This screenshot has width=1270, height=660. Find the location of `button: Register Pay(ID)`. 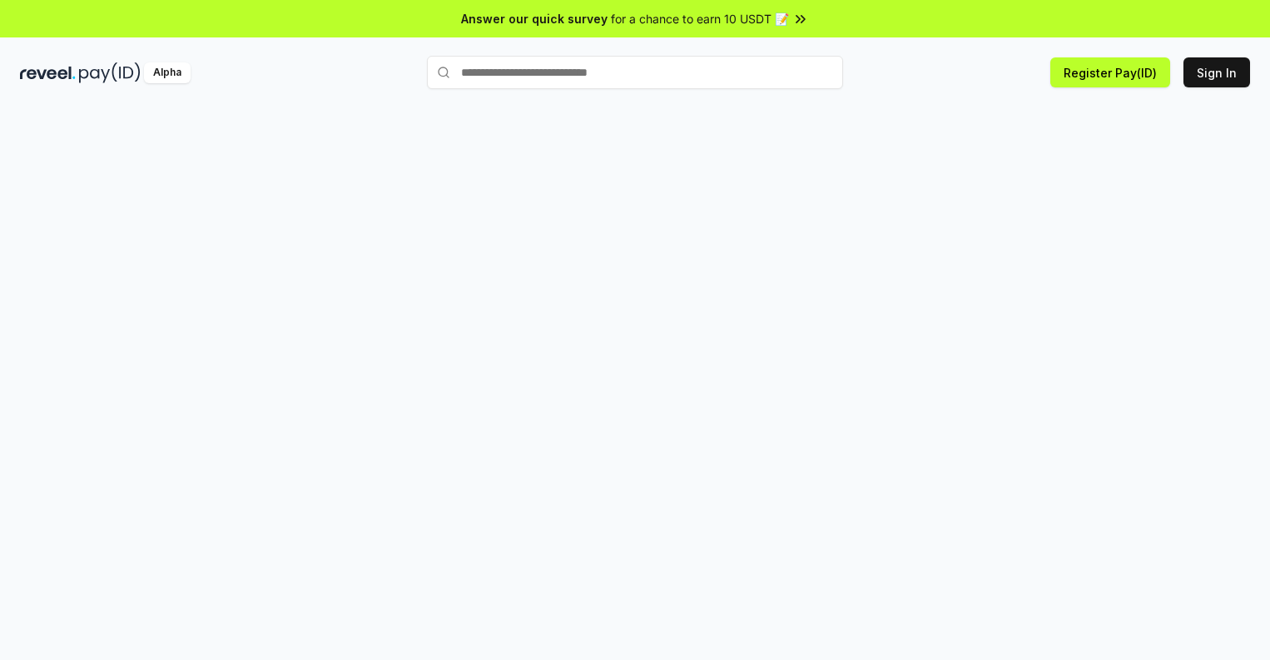

button: Register Pay(ID) is located at coordinates (1110, 72).